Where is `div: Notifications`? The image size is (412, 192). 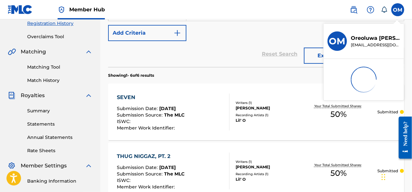 div: Notifications is located at coordinates (384, 10).